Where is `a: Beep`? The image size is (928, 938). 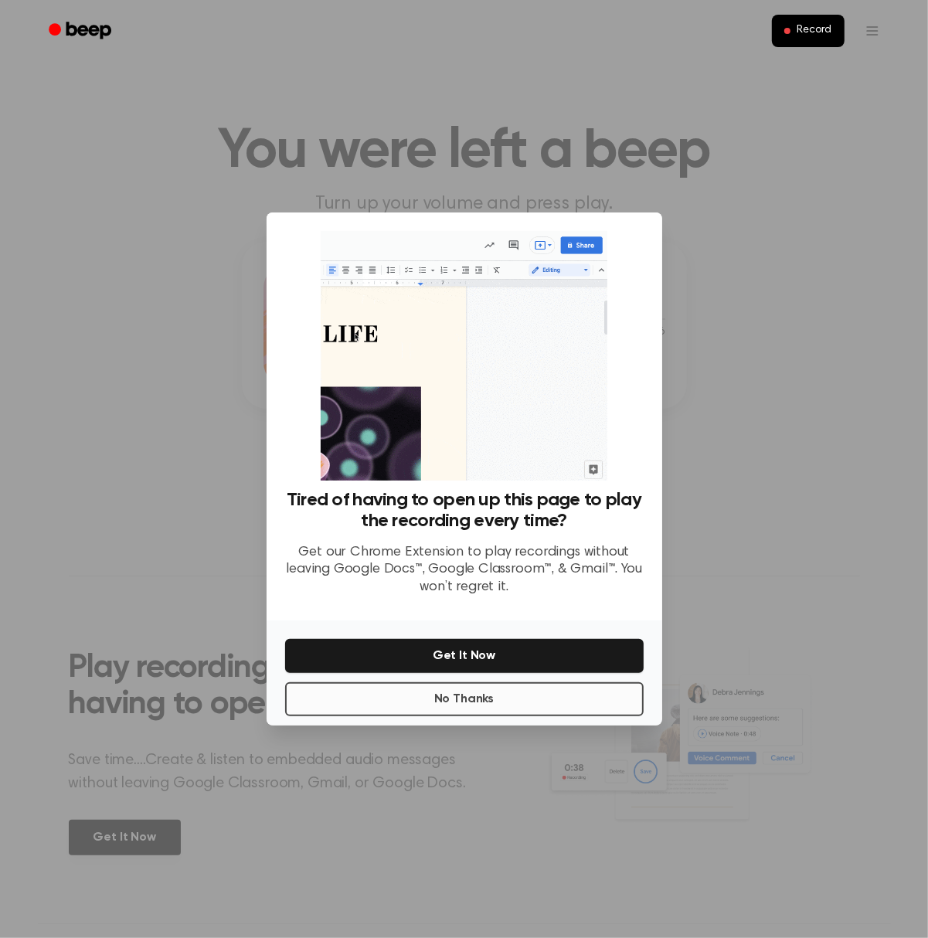 a: Beep is located at coordinates (81, 31).